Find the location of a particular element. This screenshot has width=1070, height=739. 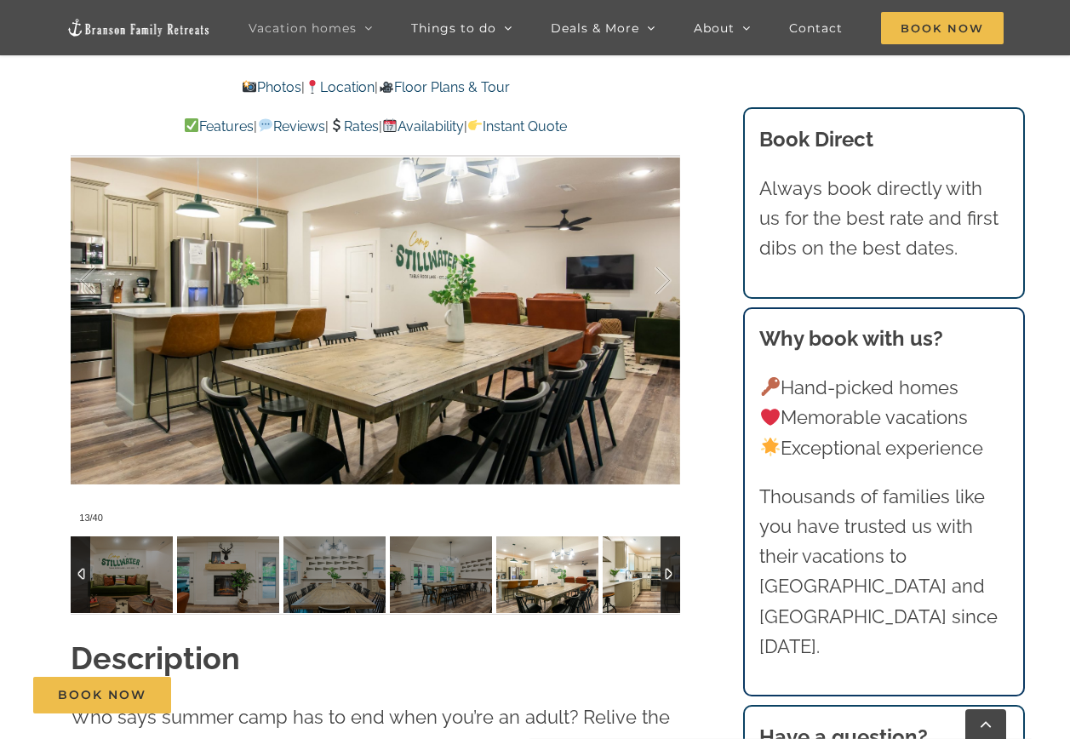

img: Branson Family Retreats Logo is located at coordinates (139, 27).